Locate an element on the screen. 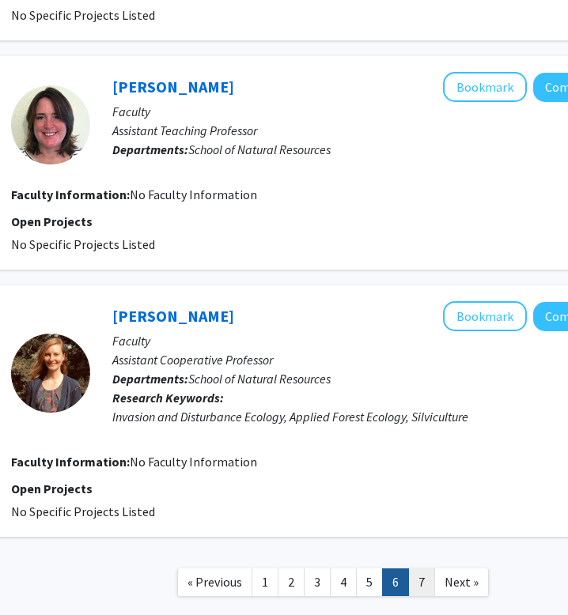  a: 3 is located at coordinates (317, 582).